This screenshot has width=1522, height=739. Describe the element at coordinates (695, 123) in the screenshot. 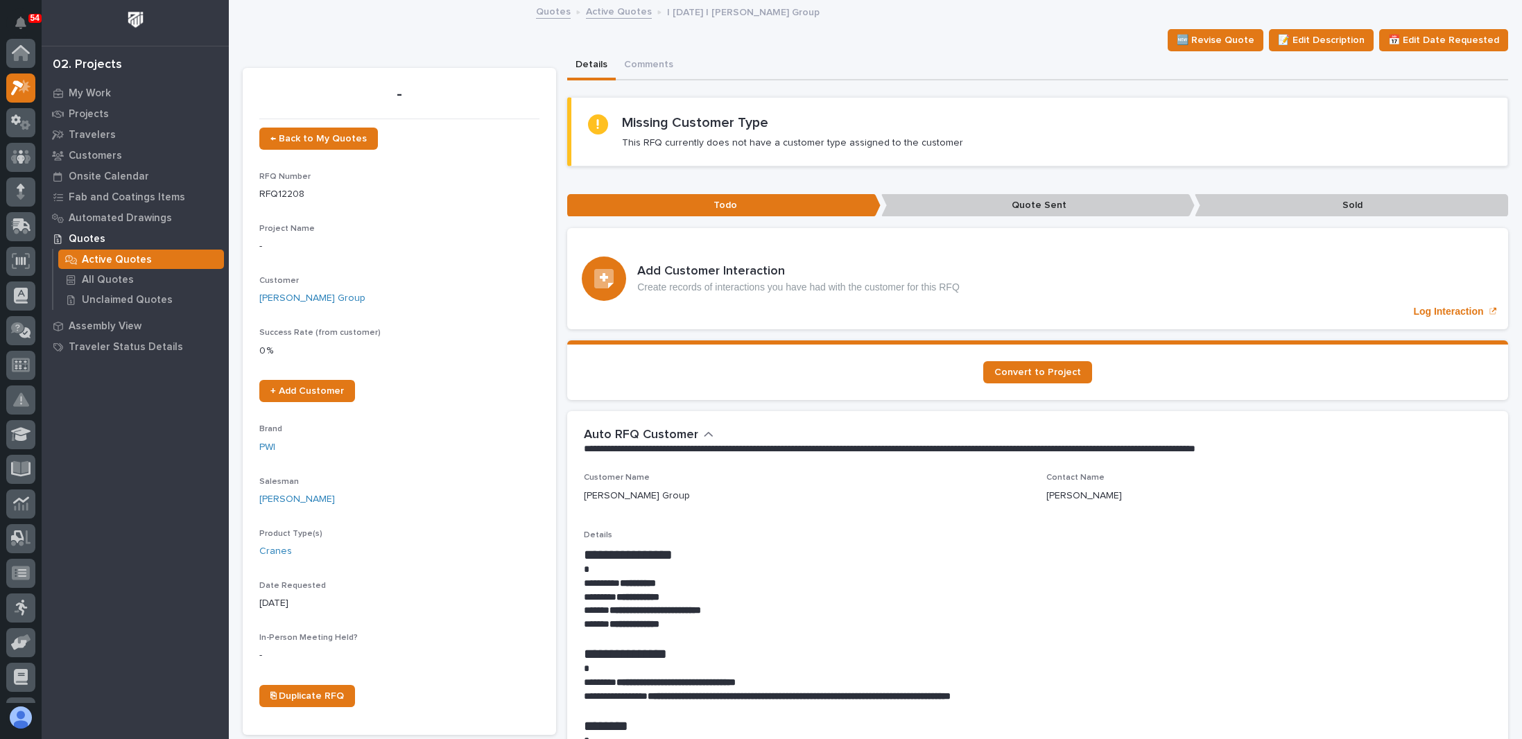

I see `h2: Missing Customer Type` at that location.